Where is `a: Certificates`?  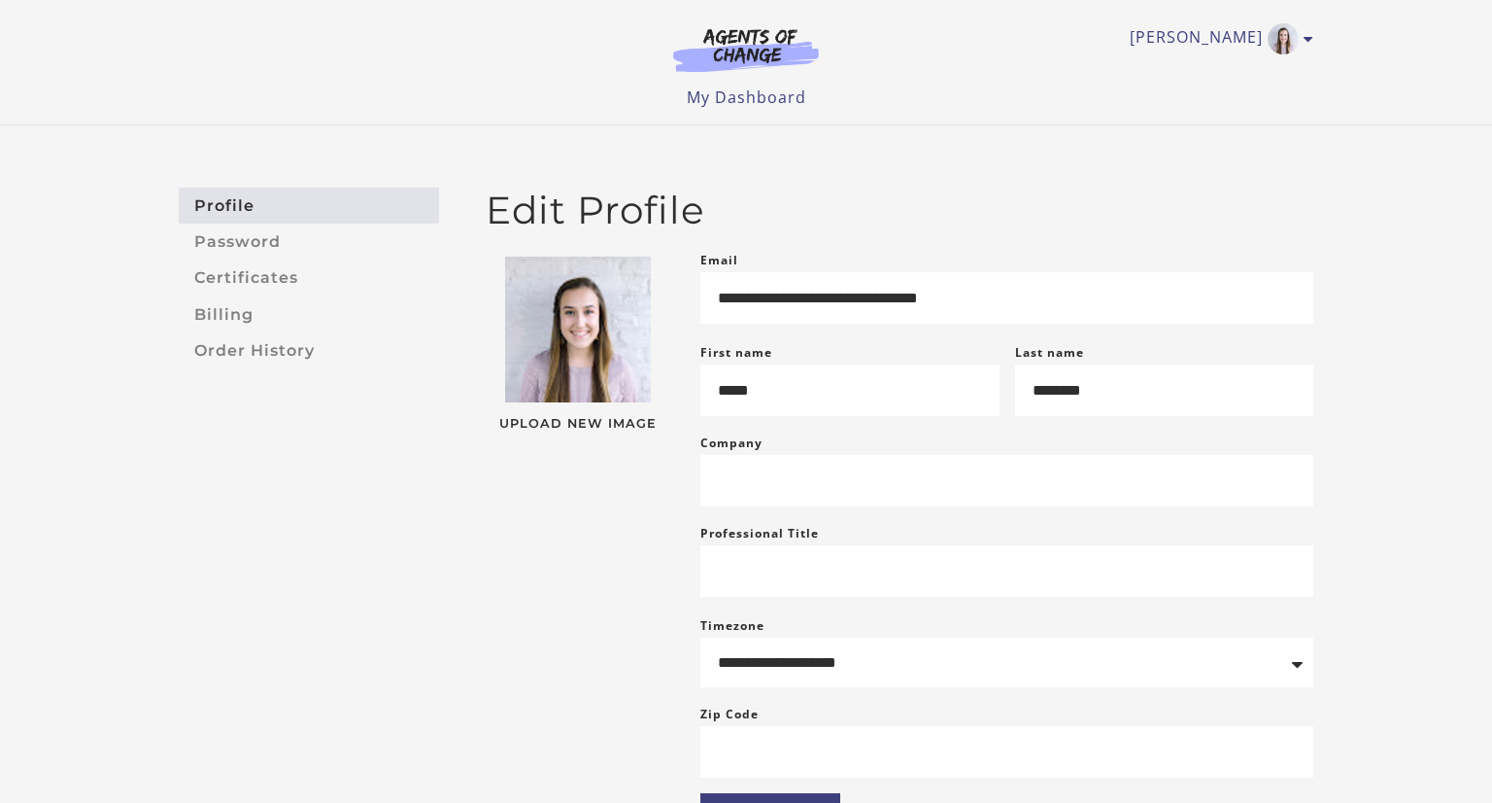
a: Certificates is located at coordinates (309, 278).